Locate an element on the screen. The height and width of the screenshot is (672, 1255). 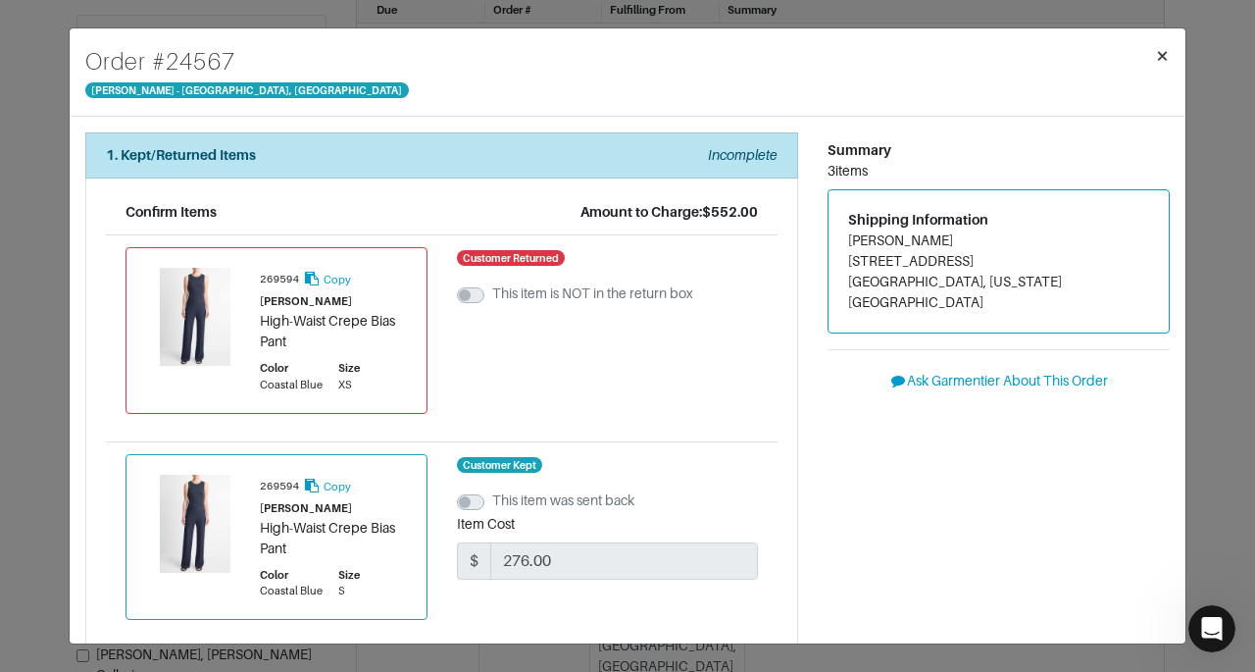
button: Start recording is located at coordinates (132, 530).